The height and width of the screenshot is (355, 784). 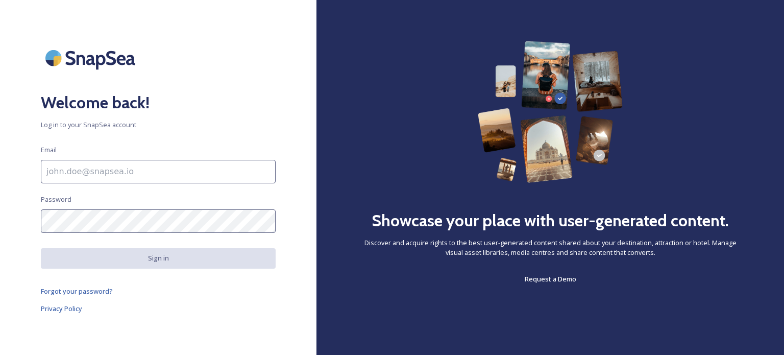 I want to click on a: Request a Demo, so click(x=550, y=279).